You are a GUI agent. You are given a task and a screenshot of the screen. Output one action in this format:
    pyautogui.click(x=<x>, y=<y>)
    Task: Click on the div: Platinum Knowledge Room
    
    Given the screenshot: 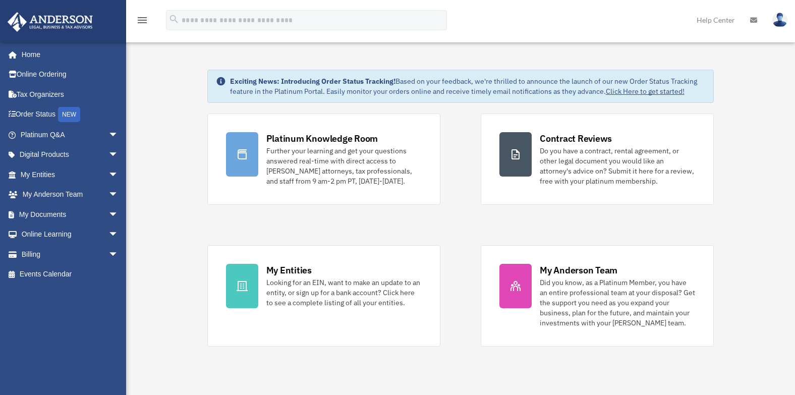 What is the action you would take?
    pyautogui.click(x=322, y=138)
    